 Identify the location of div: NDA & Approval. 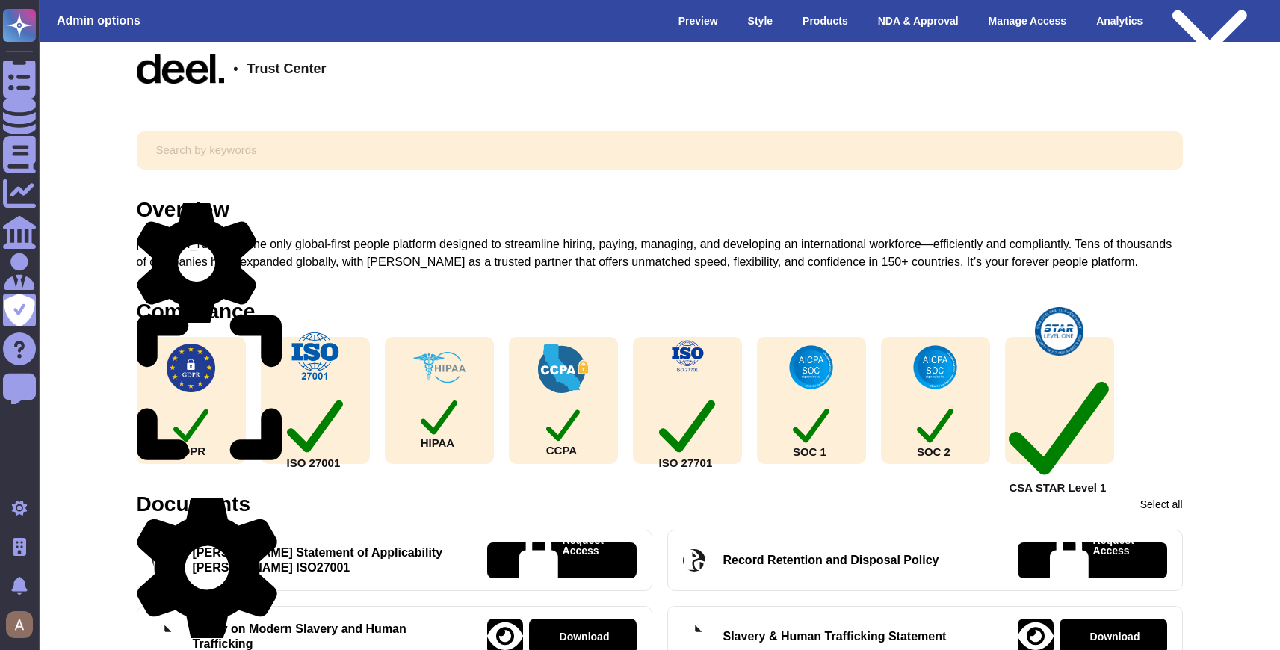
(919, 21).